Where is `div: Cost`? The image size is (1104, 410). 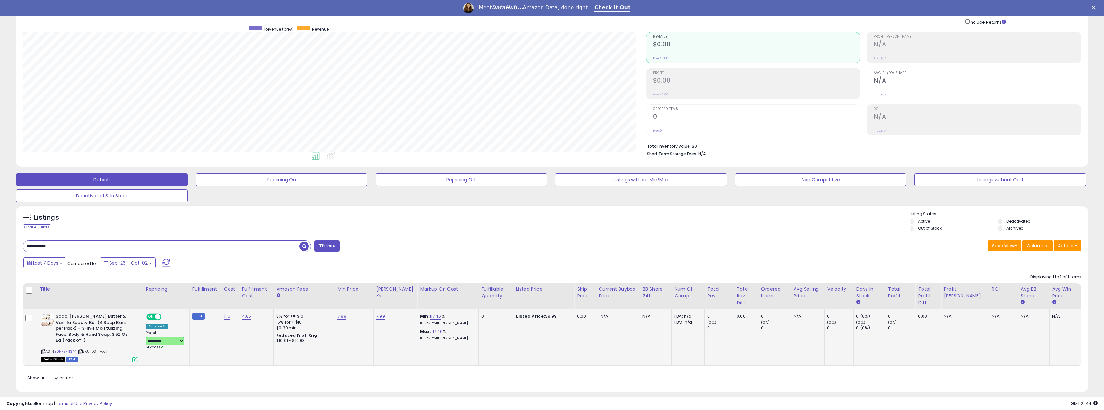
div: Cost is located at coordinates (230, 289).